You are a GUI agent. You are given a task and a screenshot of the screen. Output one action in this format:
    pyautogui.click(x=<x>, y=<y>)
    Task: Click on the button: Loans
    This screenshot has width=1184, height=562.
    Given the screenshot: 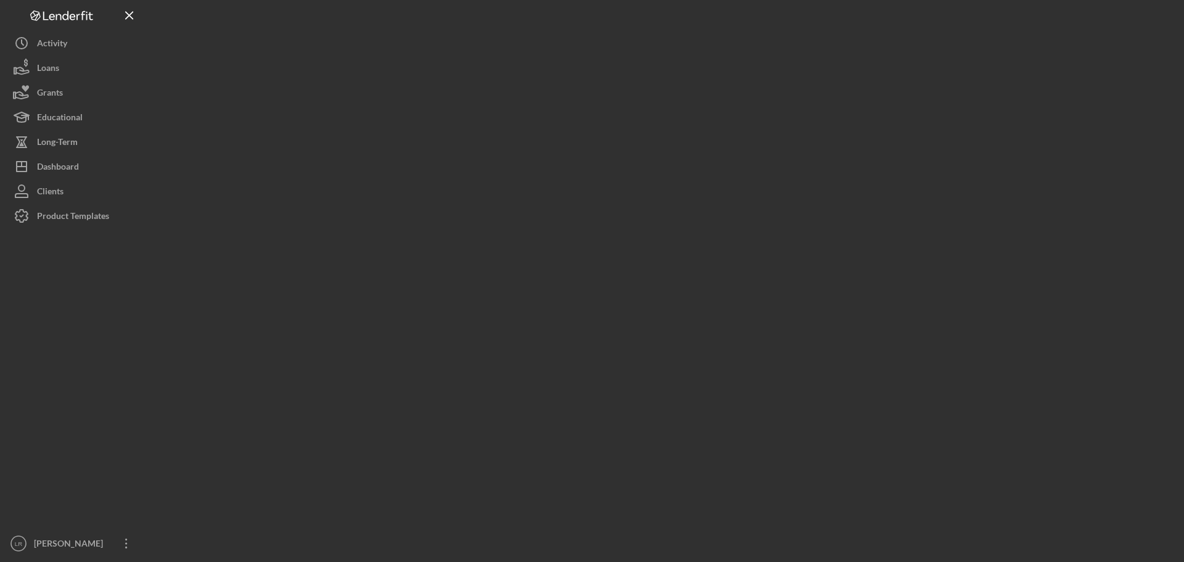 What is the action you would take?
    pyautogui.click(x=74, y=68)
    